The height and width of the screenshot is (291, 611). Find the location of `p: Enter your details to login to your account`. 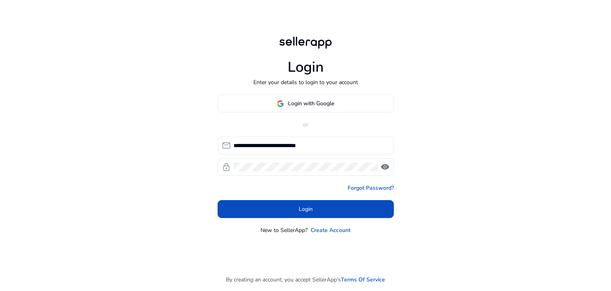

p: Enter your details to login to your account is located at coordinates (306, 82).